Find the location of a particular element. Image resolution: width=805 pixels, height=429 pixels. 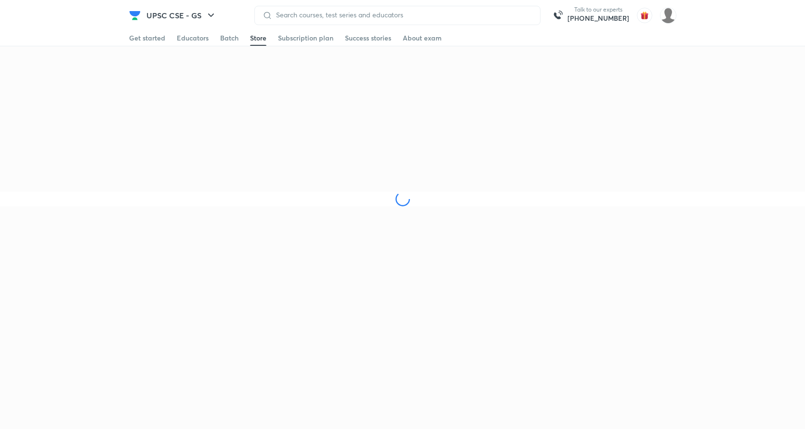

div: Batch is located at coordinates (229, 38).